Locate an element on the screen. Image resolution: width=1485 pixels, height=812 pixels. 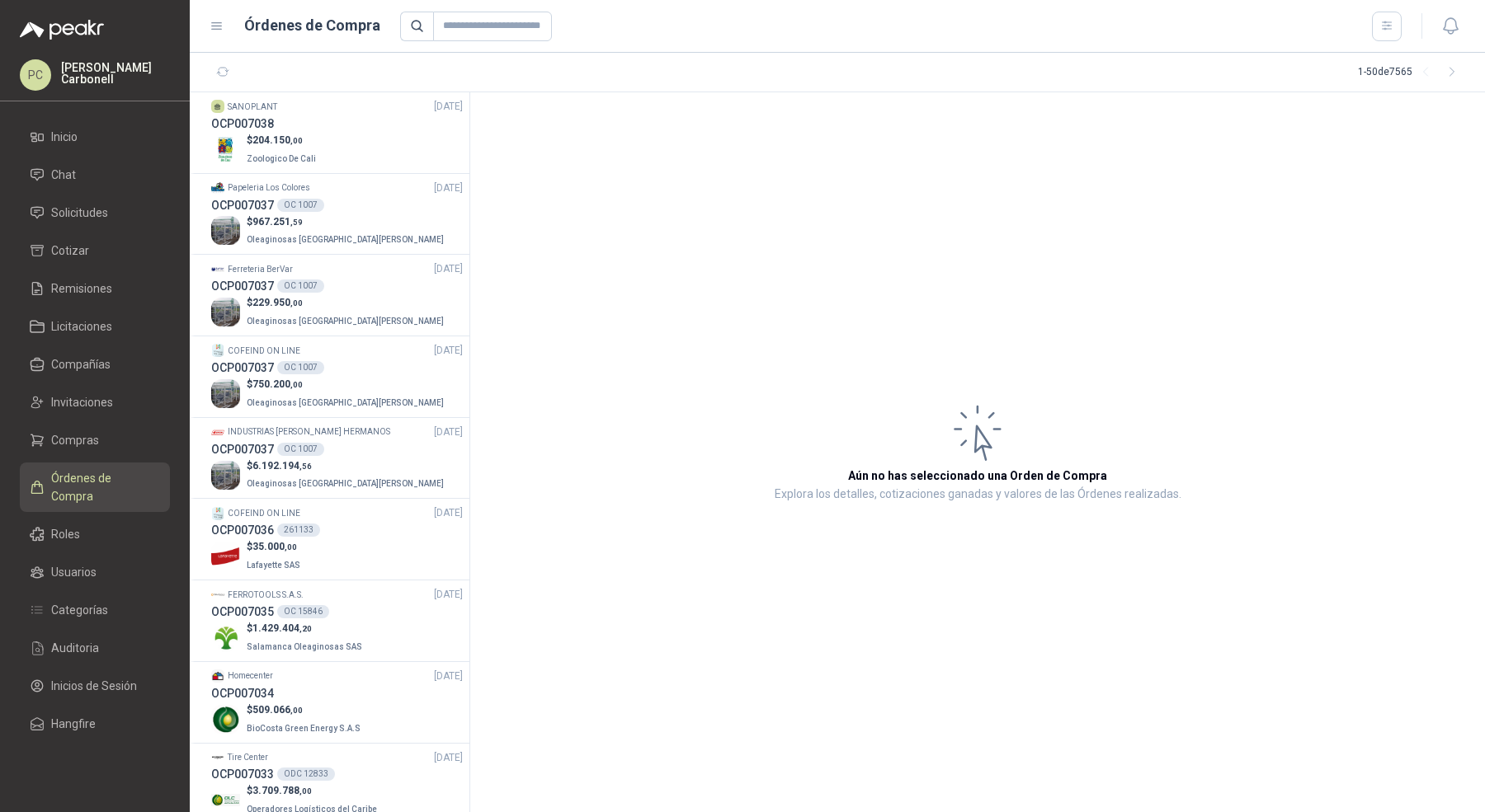
span: Zoologico De Cali is located at coordinates (282, 158).